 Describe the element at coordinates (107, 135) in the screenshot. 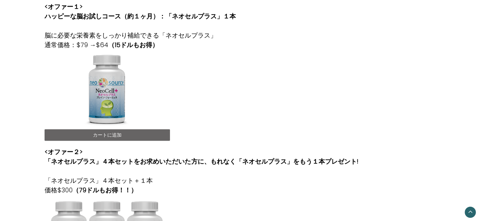

I see `a: カートに追加` at that location.